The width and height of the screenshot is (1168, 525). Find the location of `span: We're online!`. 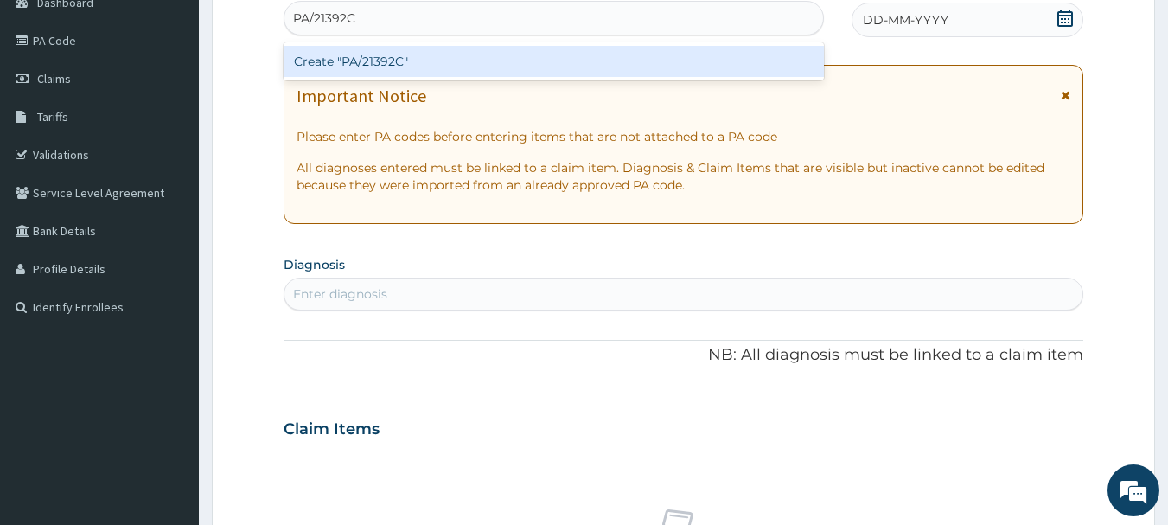

span: We're online! is located at coordinates (169, 241).